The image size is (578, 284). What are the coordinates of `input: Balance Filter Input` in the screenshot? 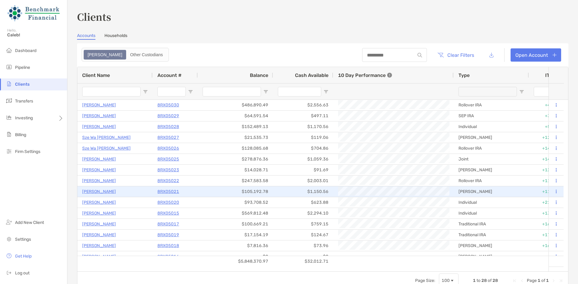 It's located at (232, 92).